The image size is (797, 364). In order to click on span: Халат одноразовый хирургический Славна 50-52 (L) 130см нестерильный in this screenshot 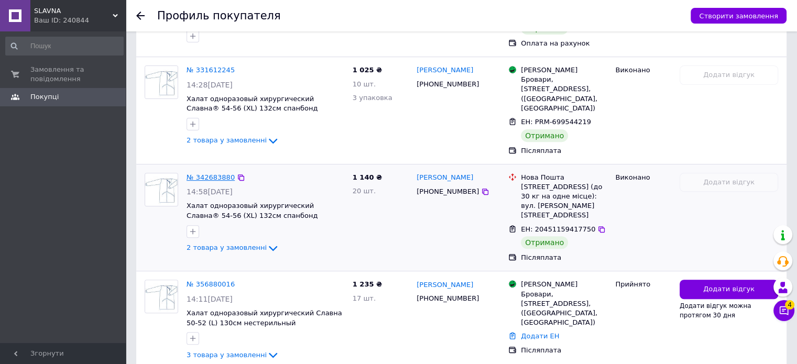, I will do `click(264, 318)`.